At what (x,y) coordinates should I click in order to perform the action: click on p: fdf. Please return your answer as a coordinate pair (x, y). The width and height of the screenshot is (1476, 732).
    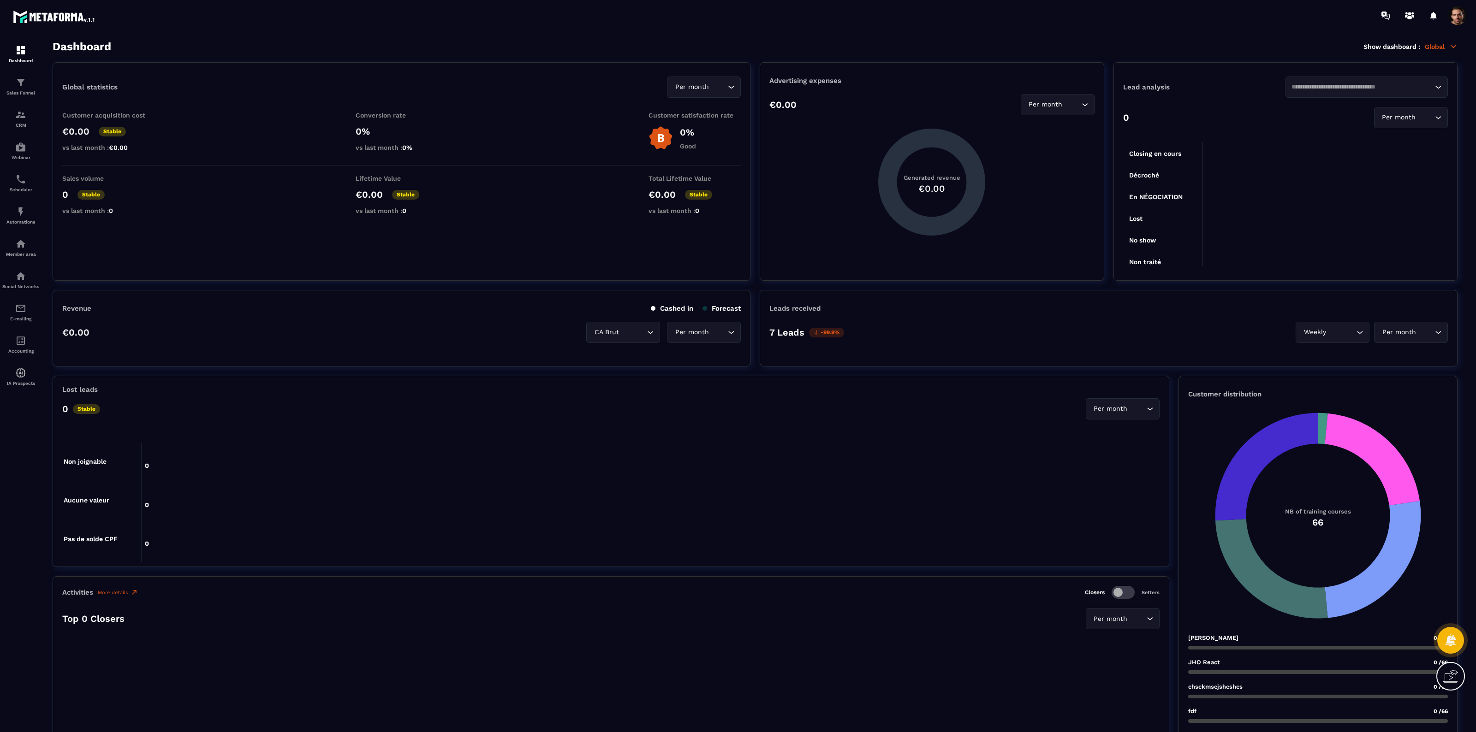
    Looking at the image, I should click on (1192, 711).